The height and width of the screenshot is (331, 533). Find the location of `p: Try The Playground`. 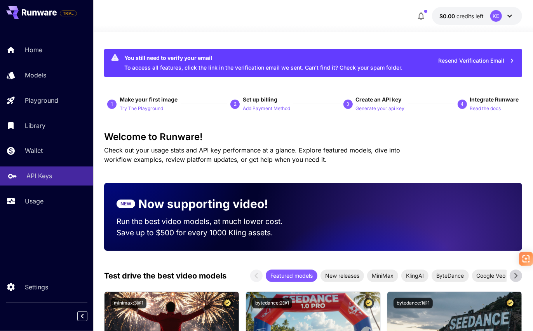

p: Try The Playground is located at coordinates (141, 108).